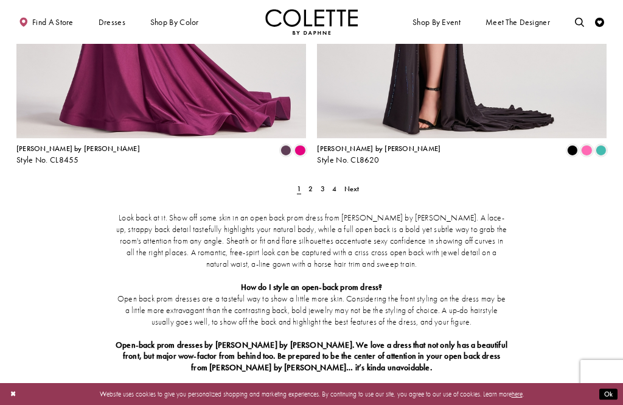 Image resolution: width=623 pixels, height=405 pixels. What do you see at coordinates (46, 22) in the screenshot?
I see `a: Find a store` at bounding box center [46, 22].